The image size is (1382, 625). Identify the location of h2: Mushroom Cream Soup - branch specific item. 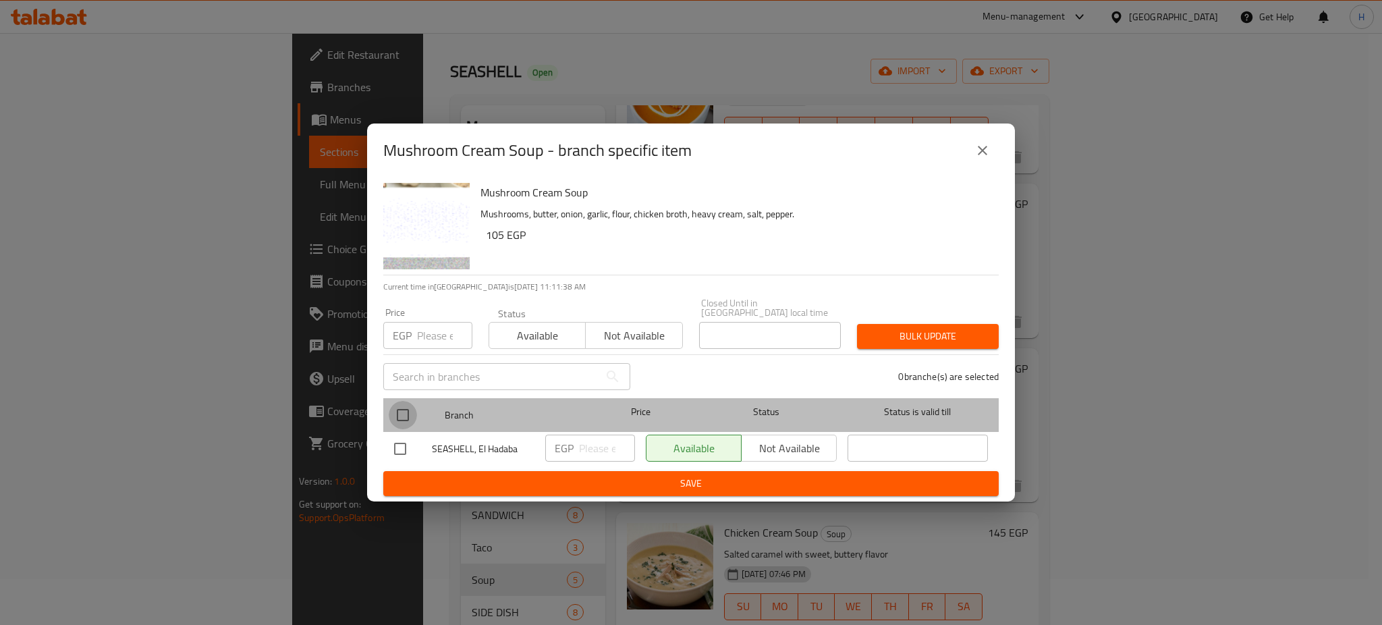
(537, 150).